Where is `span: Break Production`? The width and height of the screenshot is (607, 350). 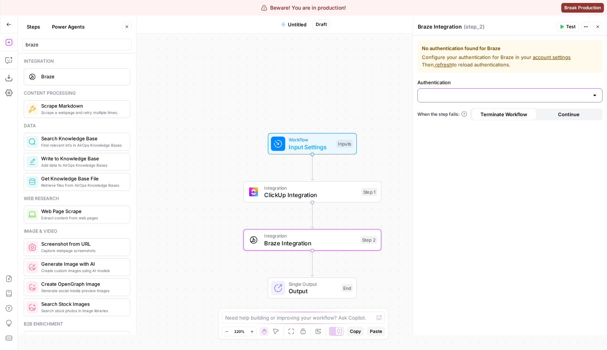 span: Break Production is located at coordinates (583, 8).